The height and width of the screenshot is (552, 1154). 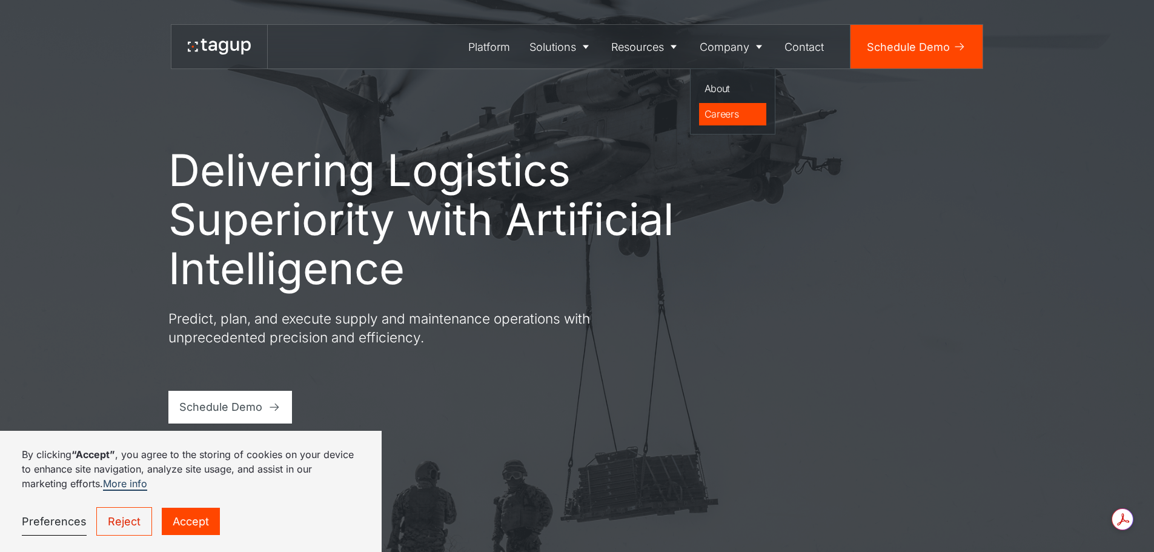 I want to click on a: Contact, so click(x=804, y=47).